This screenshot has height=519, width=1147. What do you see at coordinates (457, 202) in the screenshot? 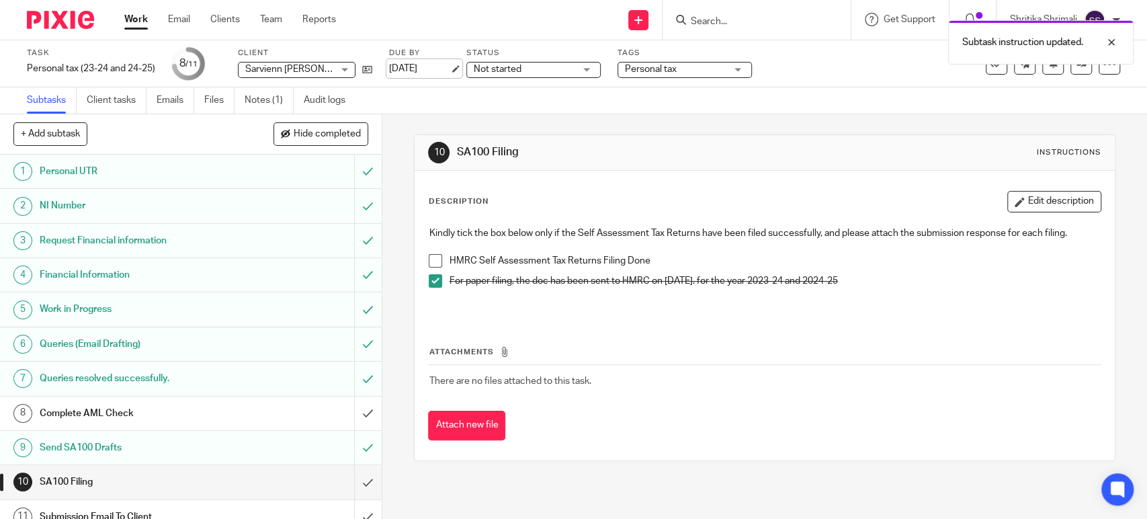
I see `p: Description` at bounding box center [457, 202].